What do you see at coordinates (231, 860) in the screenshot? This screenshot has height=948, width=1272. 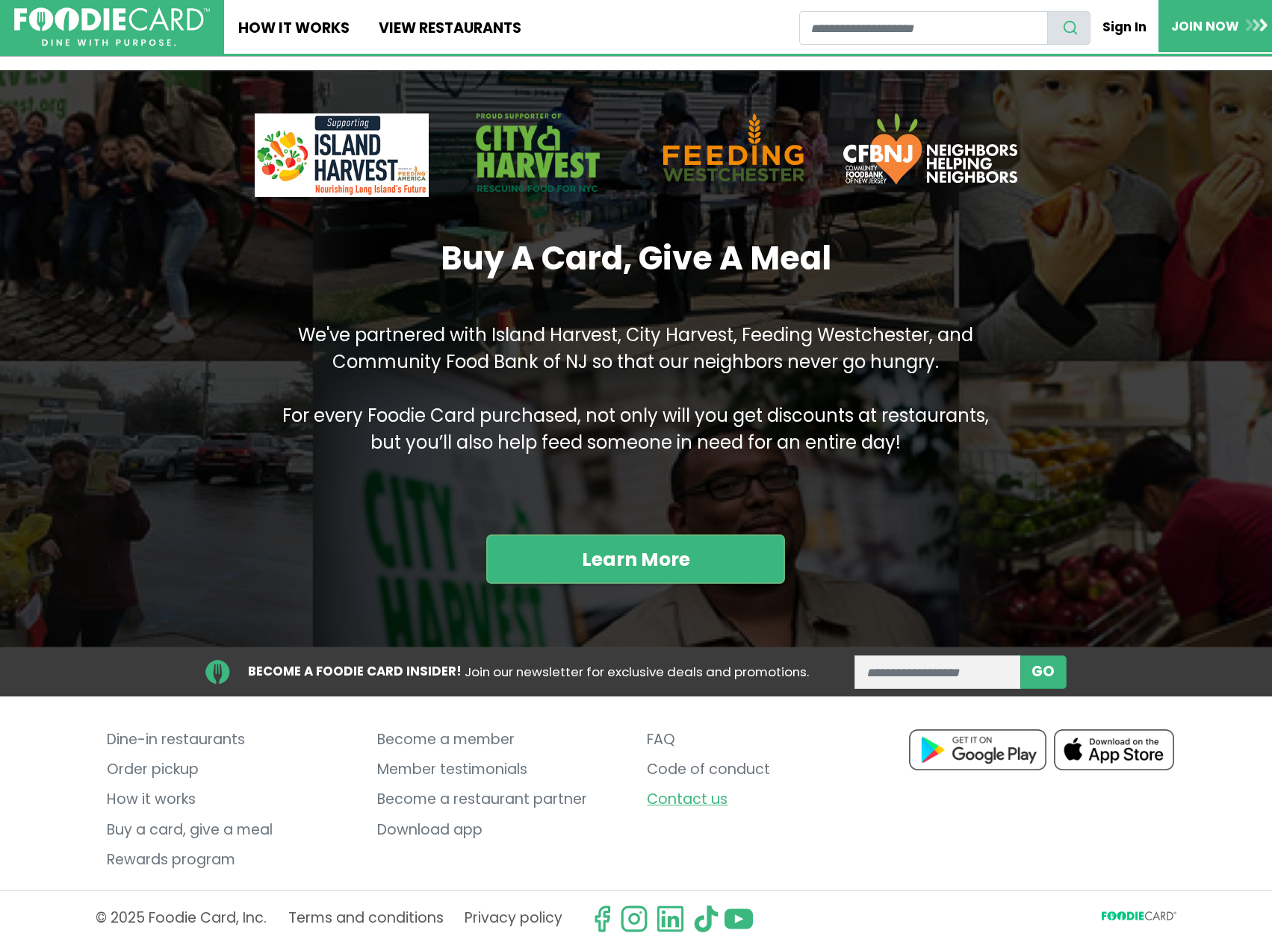 I see `a: Rewards program` at bounding box center [231, 860].